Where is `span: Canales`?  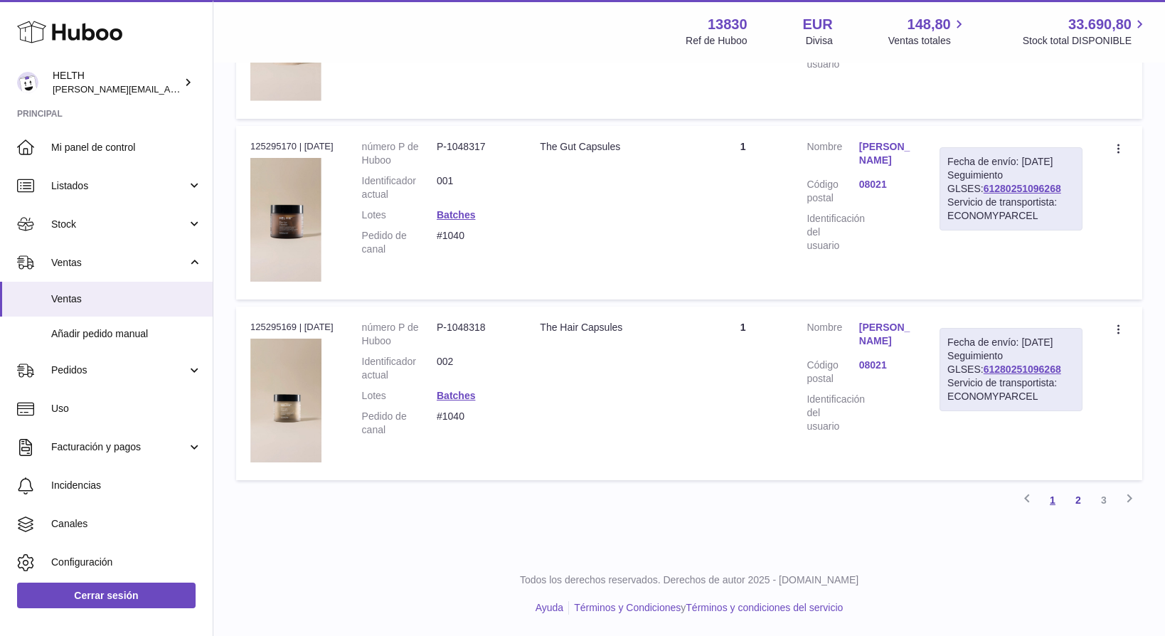
span: Canales is located at coordinates (127, 523).